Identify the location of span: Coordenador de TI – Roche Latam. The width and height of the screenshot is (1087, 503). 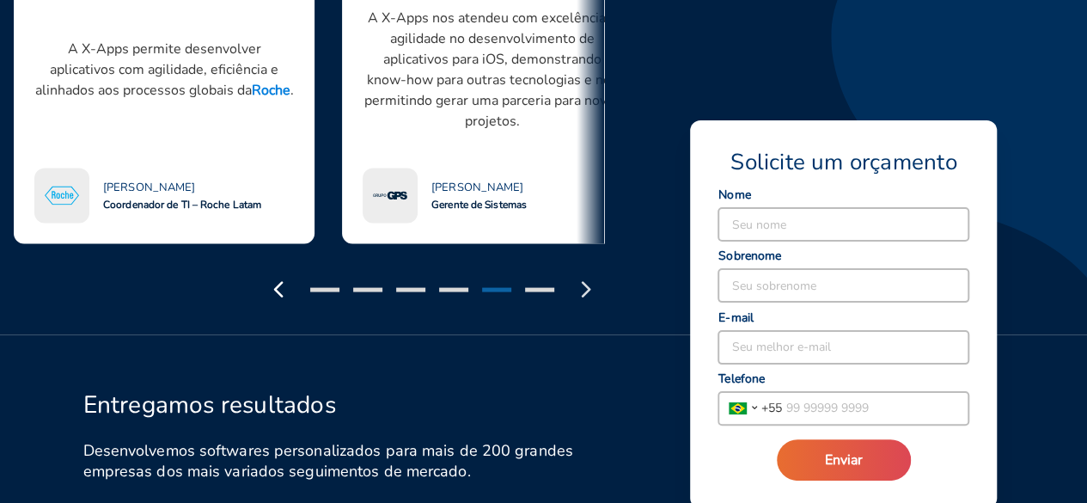
(182, 204).